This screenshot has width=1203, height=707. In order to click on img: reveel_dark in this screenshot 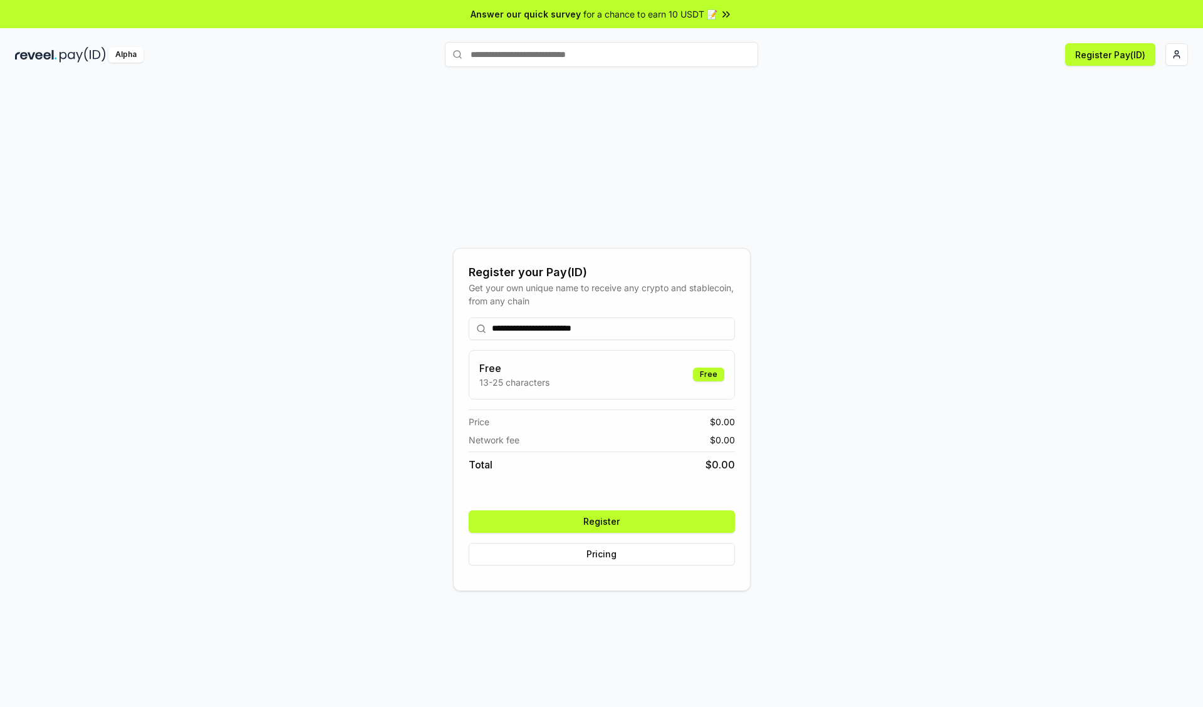, I will do `click(36, 54)`.